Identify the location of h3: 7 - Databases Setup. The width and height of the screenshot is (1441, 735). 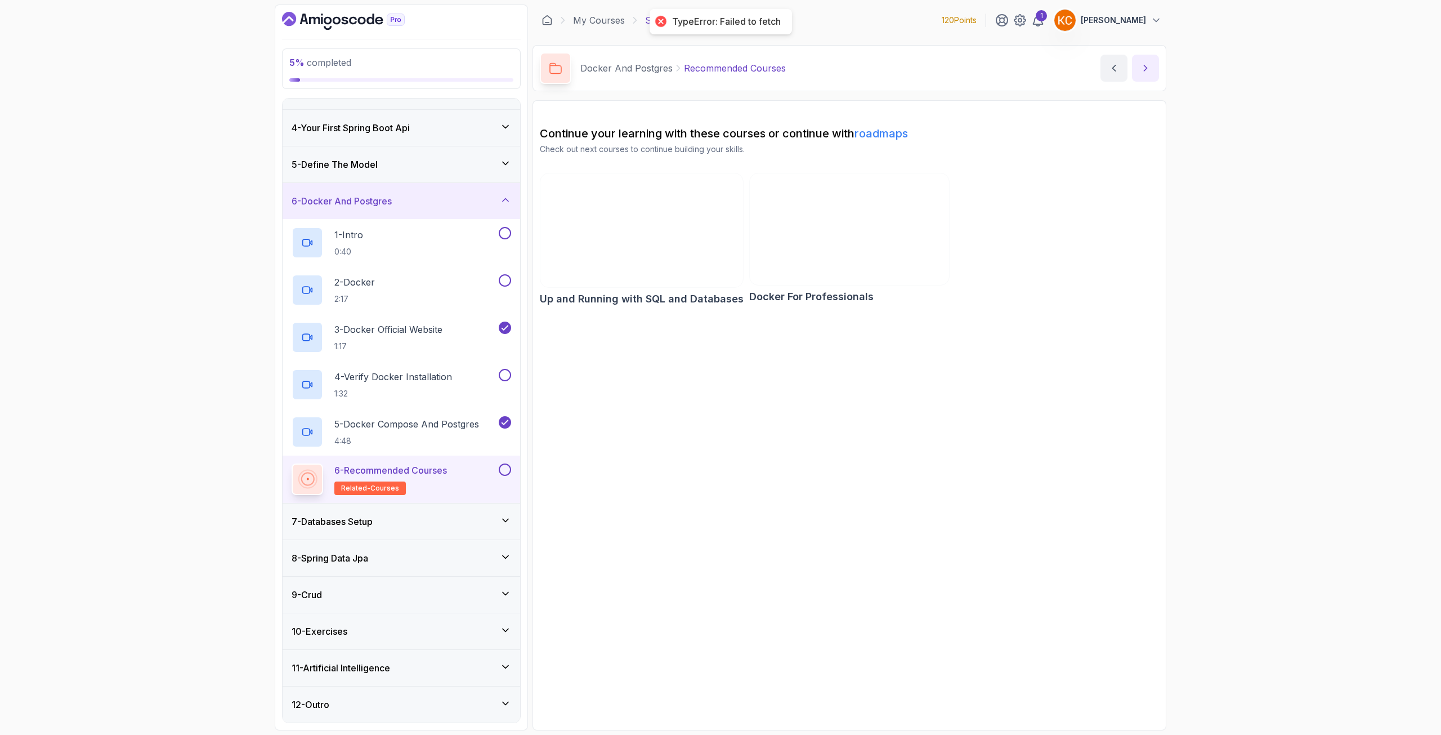
(332, 521).